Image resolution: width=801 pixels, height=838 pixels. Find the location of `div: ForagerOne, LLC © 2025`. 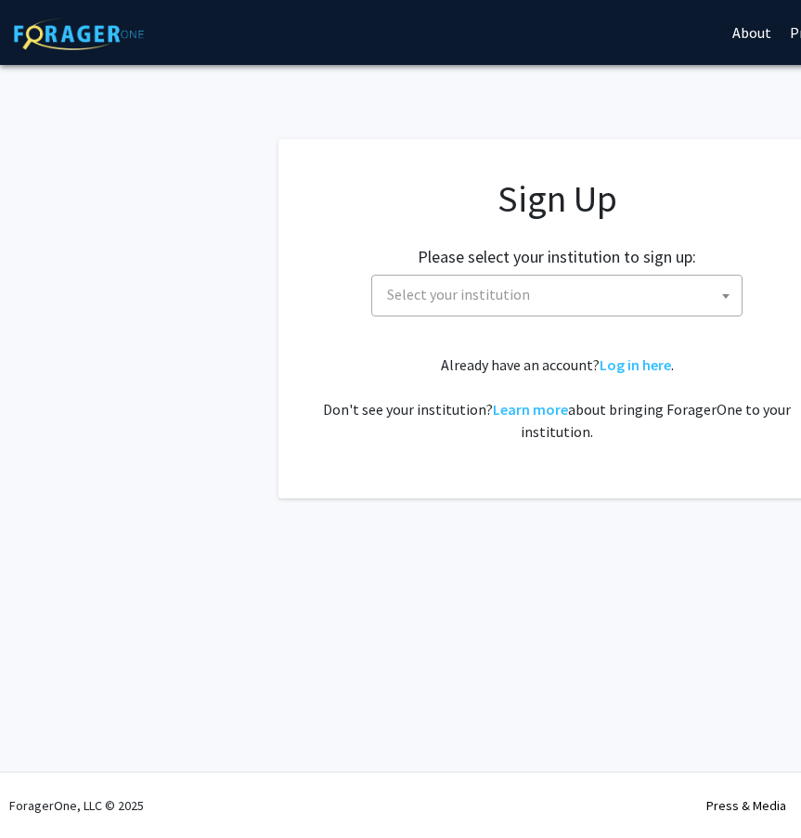

div: ForagerOne, LLC © 2025 is located at coordinates (76, 806).